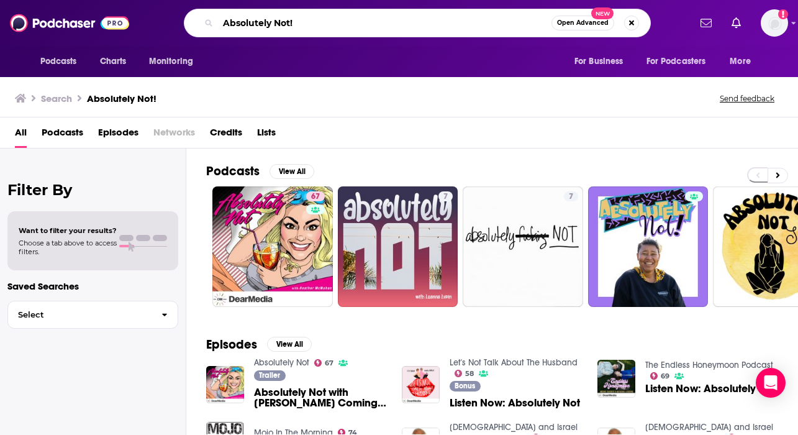 The width and height of the screenshot is (798, 435). I want to click on a: PodcastsView All, so click(260, 171).